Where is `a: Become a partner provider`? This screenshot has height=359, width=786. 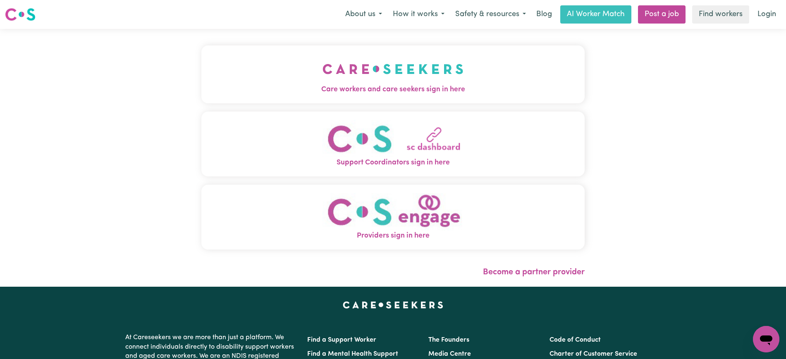 a: Become a partner provider is located at coordinates (534, 272).